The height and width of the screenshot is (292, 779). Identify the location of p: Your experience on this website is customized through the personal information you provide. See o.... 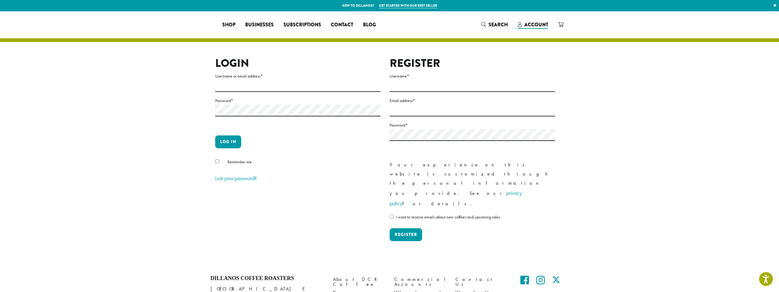
(472, 184).